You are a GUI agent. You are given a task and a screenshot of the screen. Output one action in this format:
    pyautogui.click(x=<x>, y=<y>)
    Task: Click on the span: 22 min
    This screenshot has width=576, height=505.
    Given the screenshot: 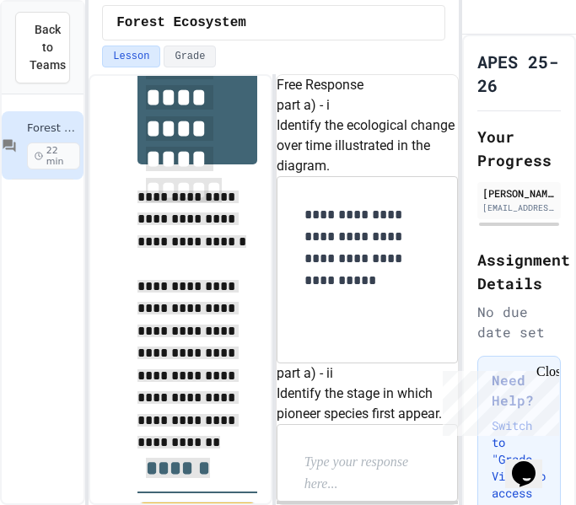 What is the action you would take?
    pyautogui.click(x=53, y=156)
    